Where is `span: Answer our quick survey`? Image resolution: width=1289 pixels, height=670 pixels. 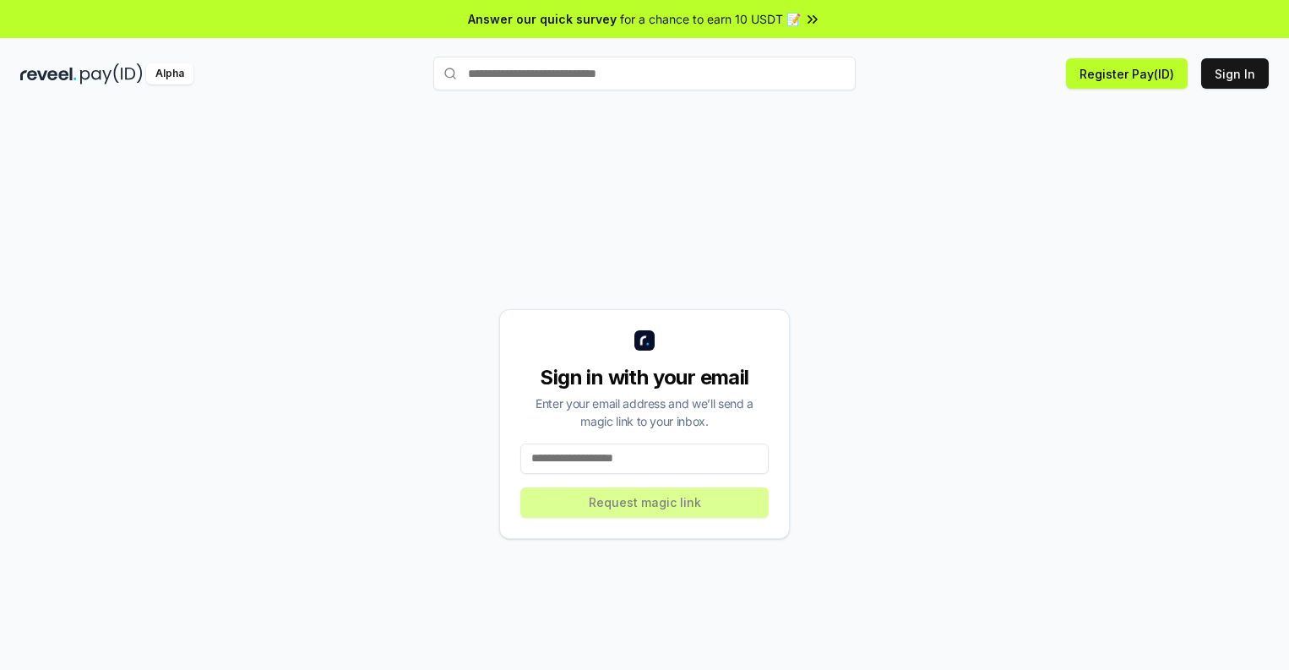
span: Answer our quick survey is located at coordinates (542, 19).